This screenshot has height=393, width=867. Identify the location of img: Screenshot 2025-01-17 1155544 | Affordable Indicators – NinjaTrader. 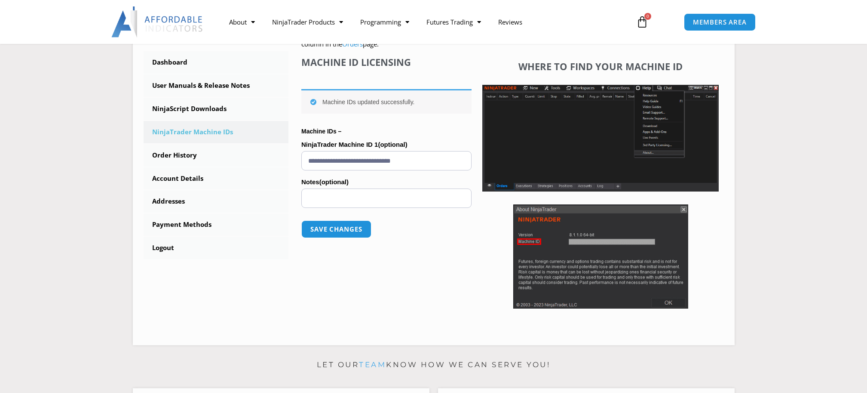
(601, 138).